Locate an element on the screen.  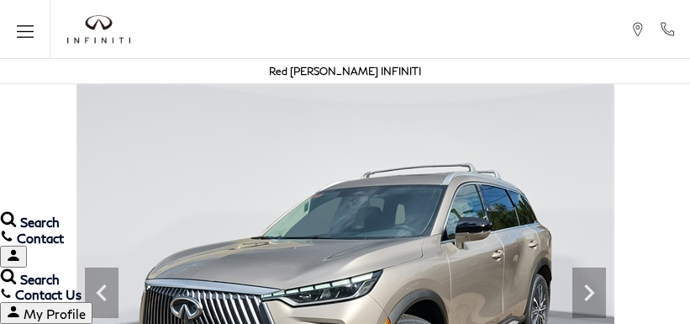
span: Contact Us is located at coordinates (48, 294).